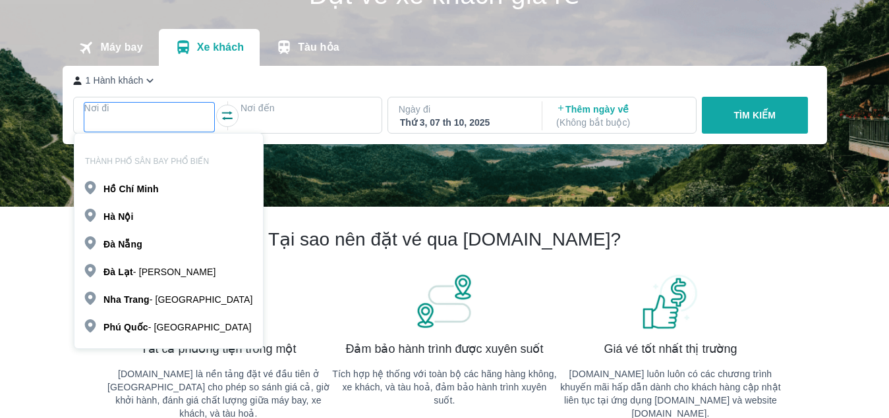  What do you see at coordinates (126, 189) in the screenshot?
I see `b: Chí` at bounding box center [126, 189].